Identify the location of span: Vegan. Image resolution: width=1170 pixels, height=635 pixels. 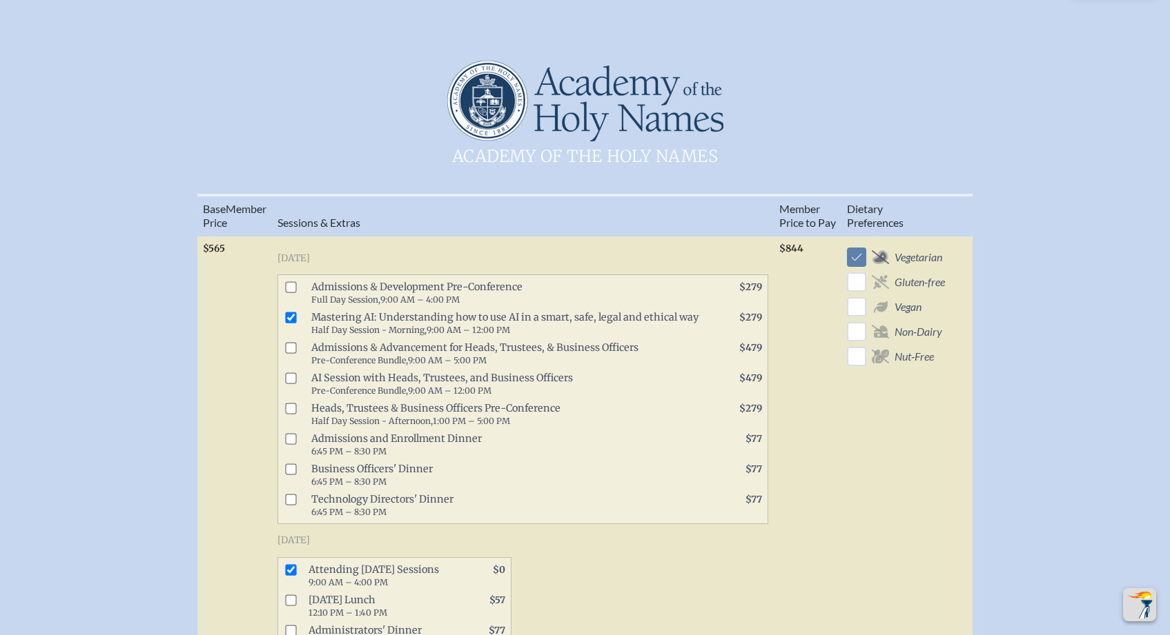
(907, 307).